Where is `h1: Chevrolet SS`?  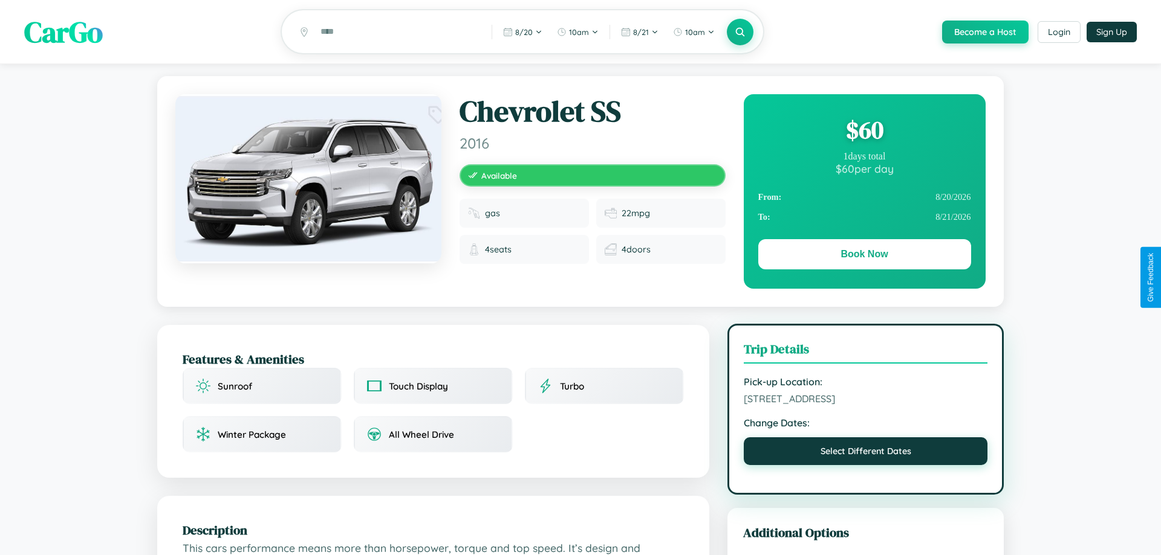 h1: Chevrolet SS is located at coordinates (592, 112).